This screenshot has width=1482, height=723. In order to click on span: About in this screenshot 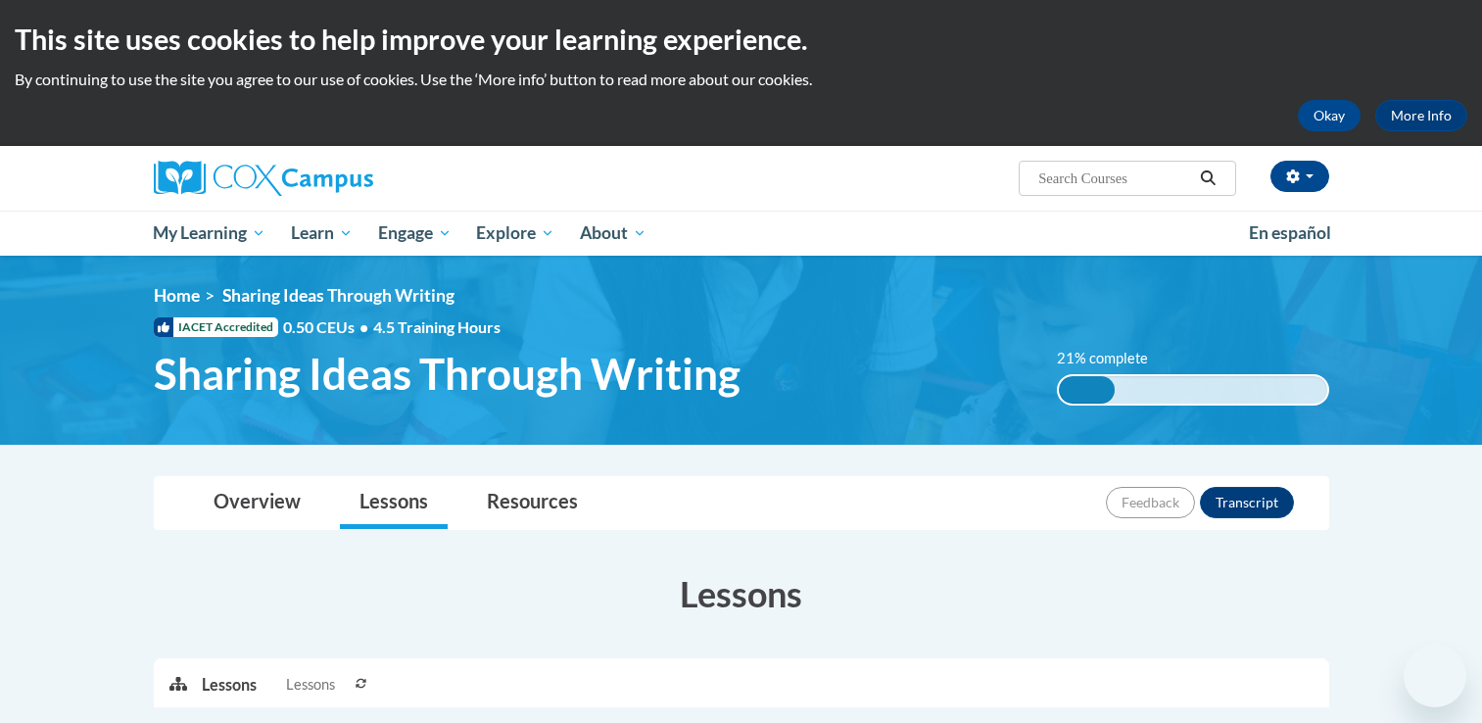, I will do `click(613, 233)`.